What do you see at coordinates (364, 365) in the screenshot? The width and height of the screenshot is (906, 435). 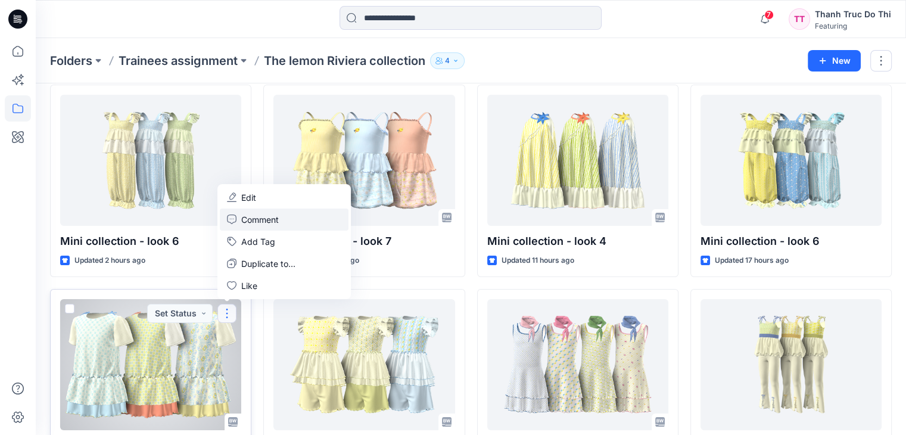 I see `a: Mini collection - look 3` at bounding box center [364, 365].